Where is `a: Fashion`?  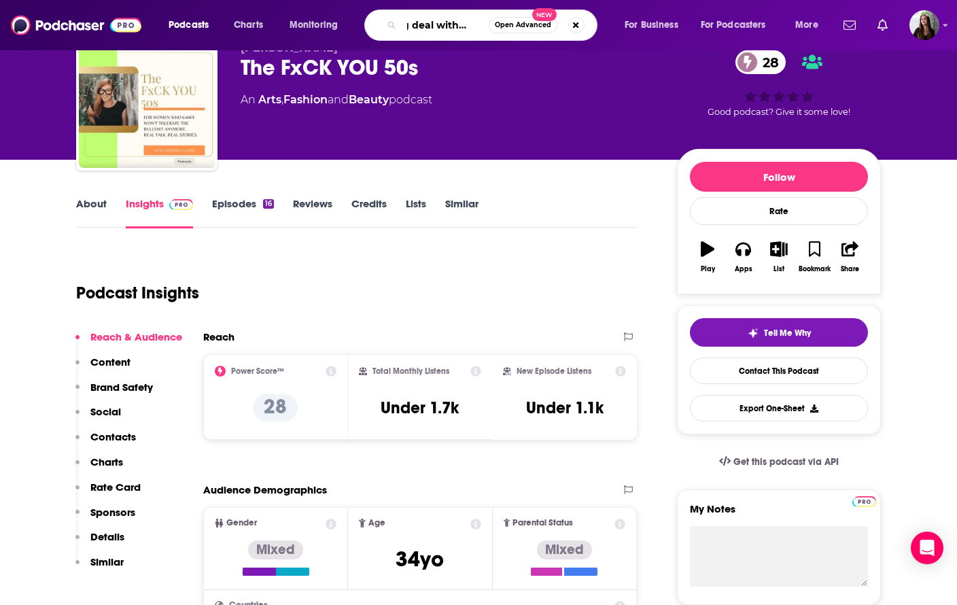 a: Fashion is located at coordinates (305, 99).